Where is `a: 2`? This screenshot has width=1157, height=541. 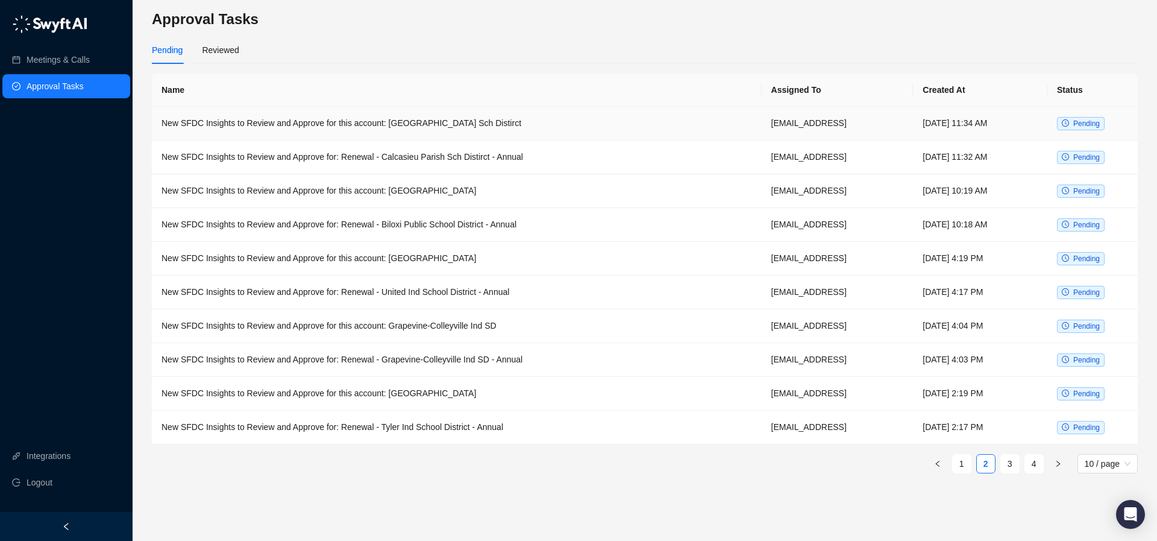 a: 2 is located at coordinates (986, 464).